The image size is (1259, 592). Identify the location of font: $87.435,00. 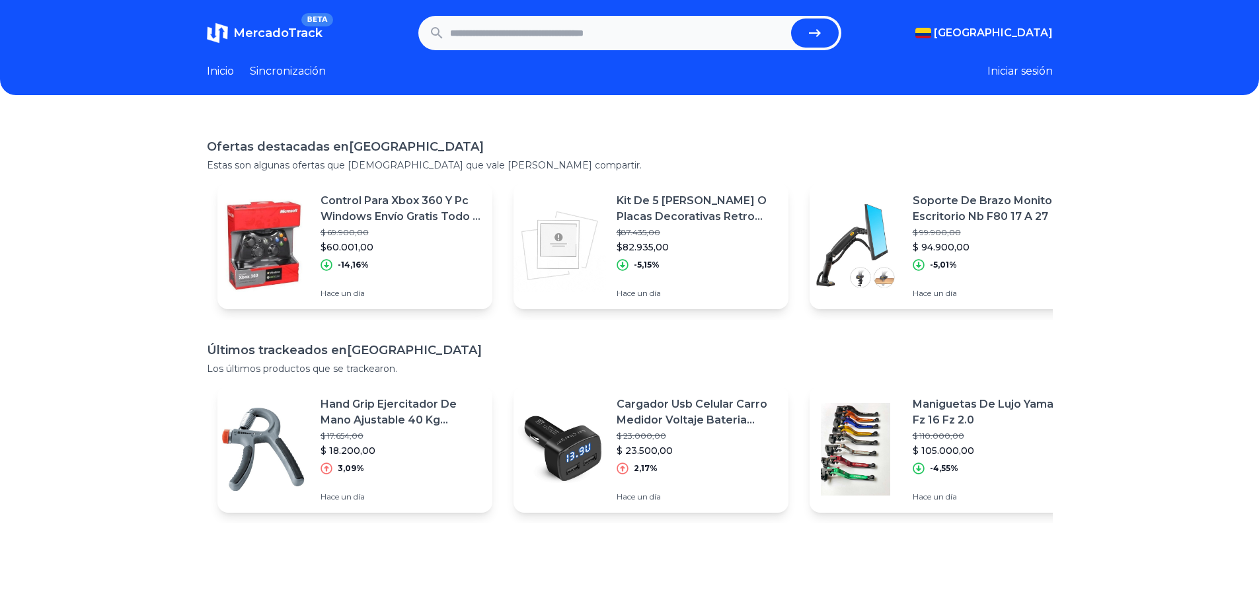
(638, 232).